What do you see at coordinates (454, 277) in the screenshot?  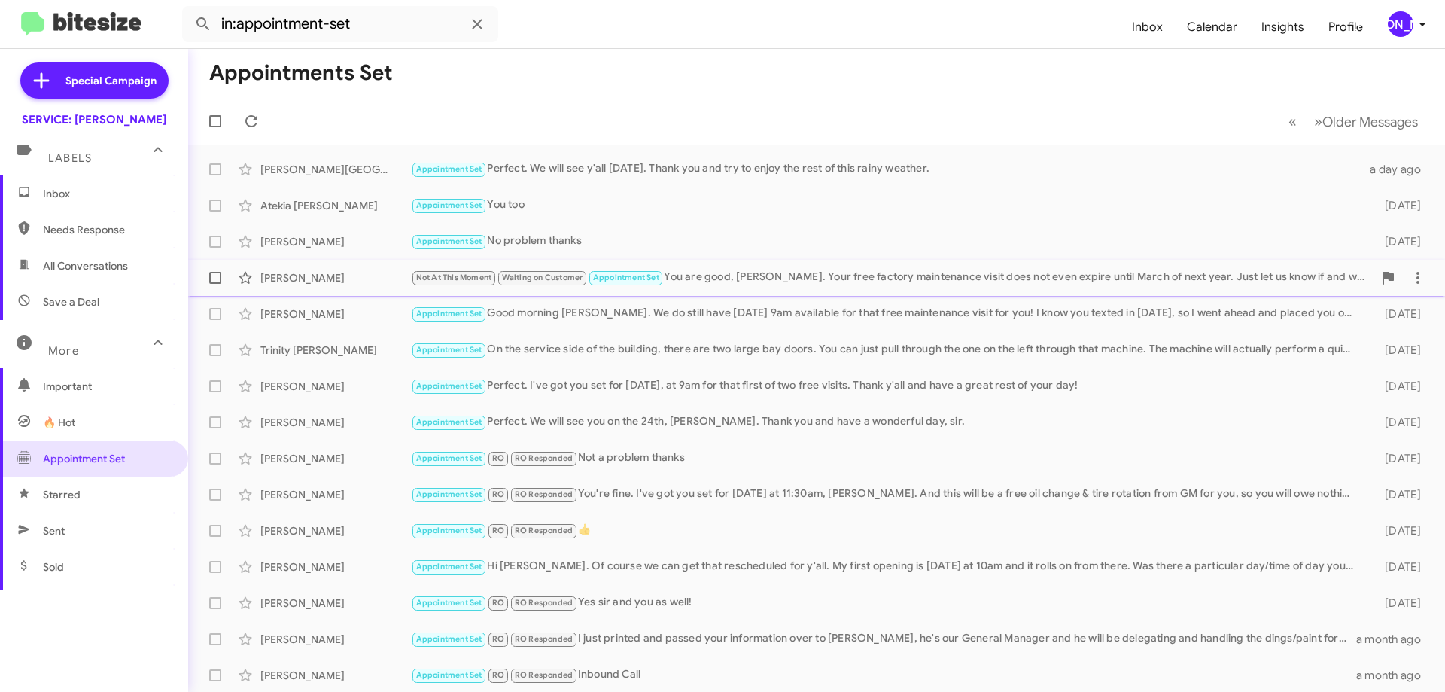 I see `span: Not At This Moment` at bounding box center [454, 277].